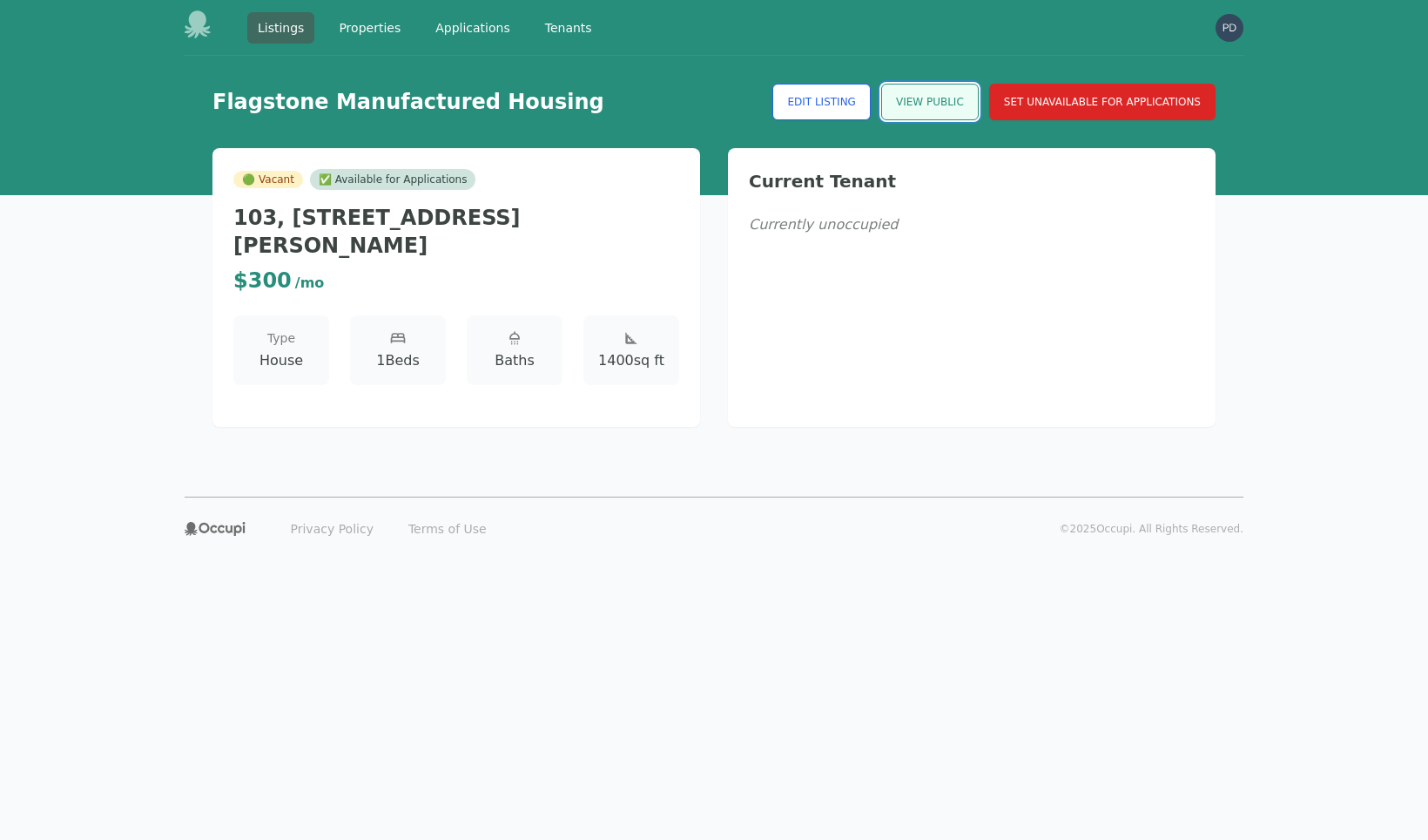 The height and width of the screenshot is (840, 1428). What do you see at coordinates (409, 102) in the screenshot?
I see `h1: Flagstone Manufactured Housing` at bounding box center [409, 102].